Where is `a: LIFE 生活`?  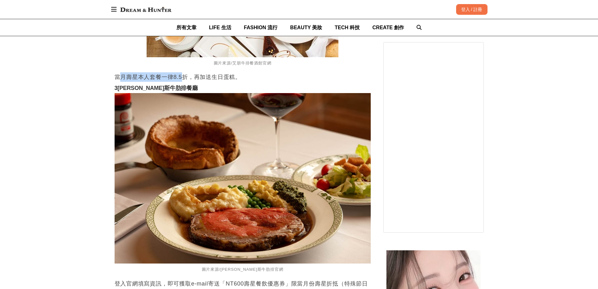
a: LIFE 生活 is located at coordinates (220, 27).